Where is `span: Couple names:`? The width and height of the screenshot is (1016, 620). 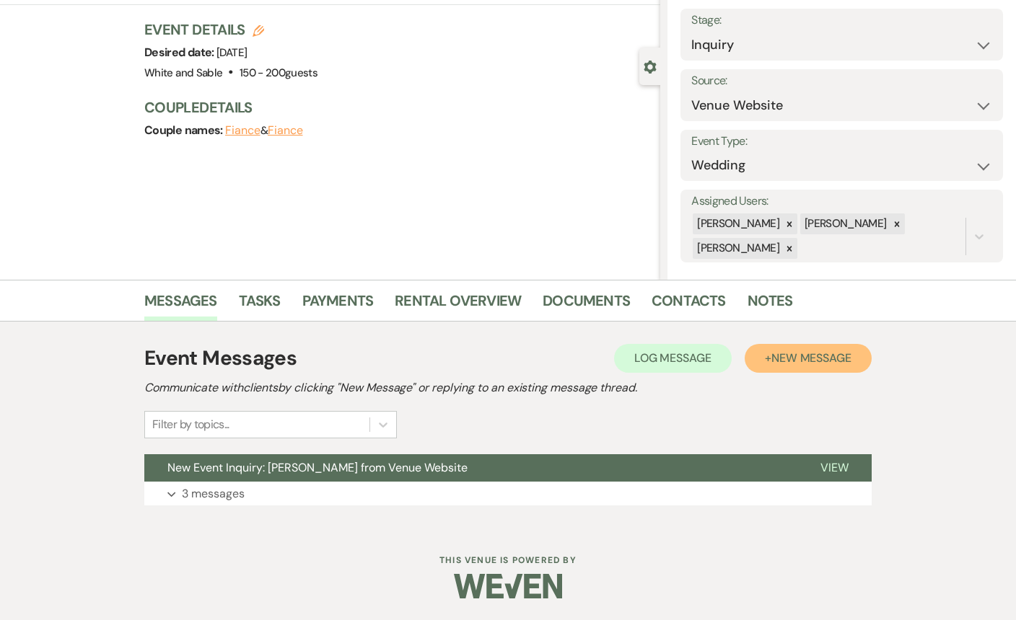
span: Couple names: is located at coordinates (185, 130).